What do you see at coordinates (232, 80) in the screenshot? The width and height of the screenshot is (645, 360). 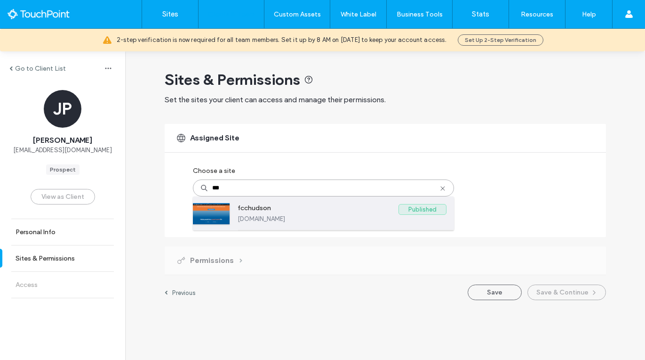 I see `span: Sites & Permissions` at bounding box center [232, 80].